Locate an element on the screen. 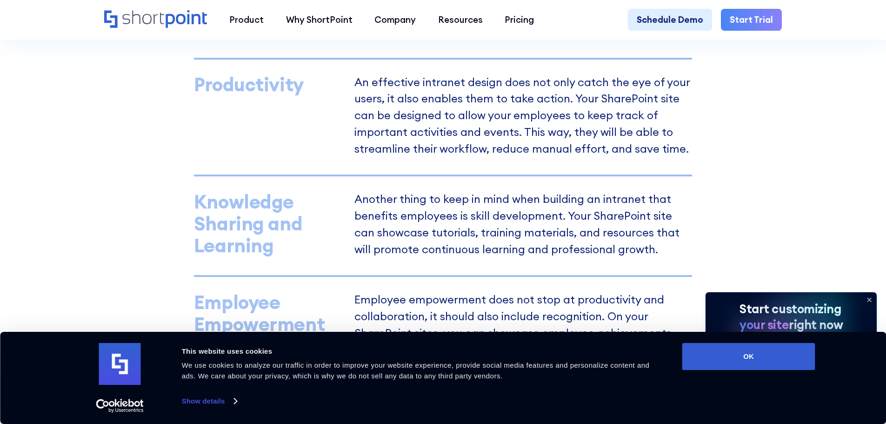 The height and width of the screenshot is (424, 886). span: We use cookies to analyze our traffic in order to improve your website experience, provide social... is located at coordinates (416, 370).